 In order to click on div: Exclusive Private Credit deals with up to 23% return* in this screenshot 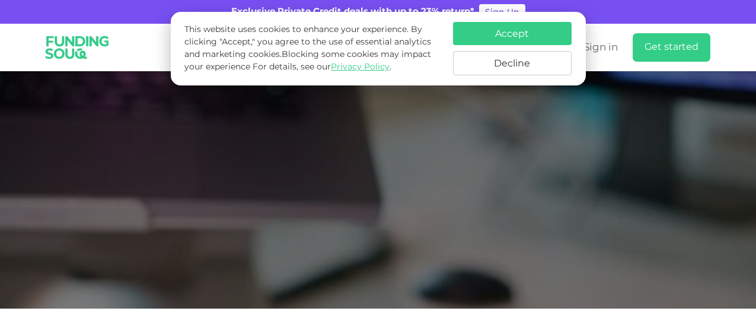, I will do `click(353, 12)`.